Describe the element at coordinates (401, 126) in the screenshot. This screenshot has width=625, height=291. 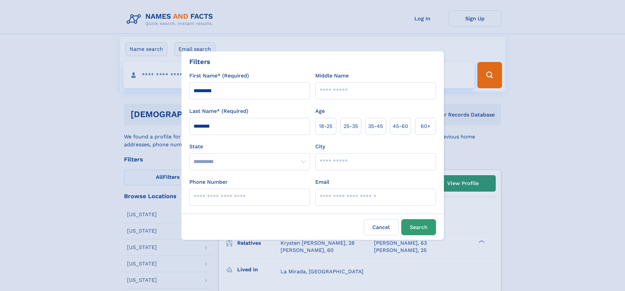
I see `span: 45‑60` at that location.